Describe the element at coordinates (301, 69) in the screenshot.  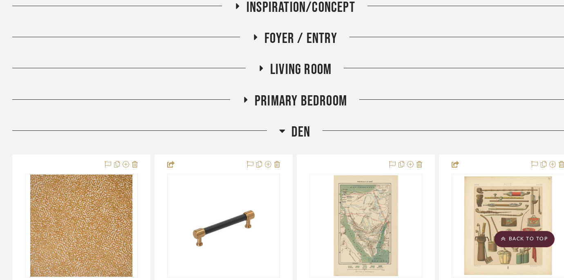
I see `span: Living Room` at that location.